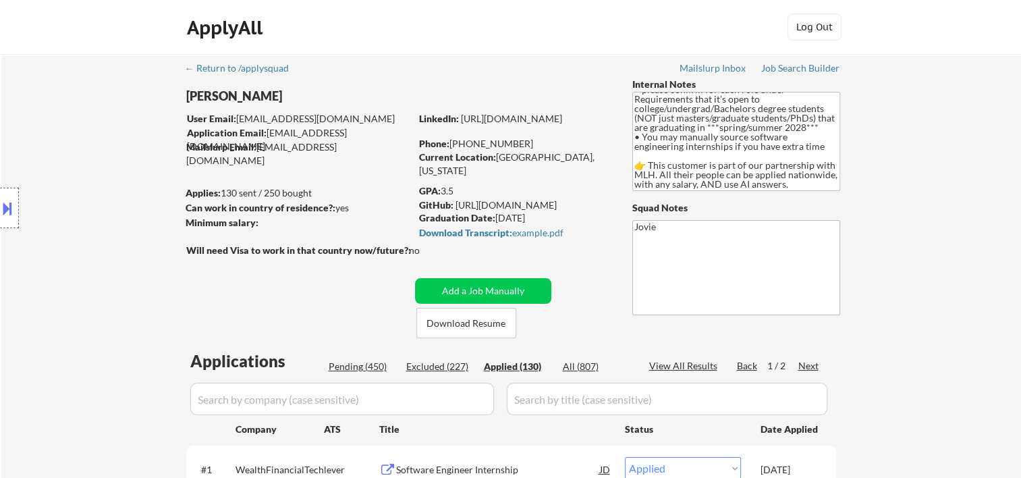  What do you see at coordinates (667, 399) in the screenshot?
I see `input: Search by title (case sensitive)` at bounding box center [667, 399].